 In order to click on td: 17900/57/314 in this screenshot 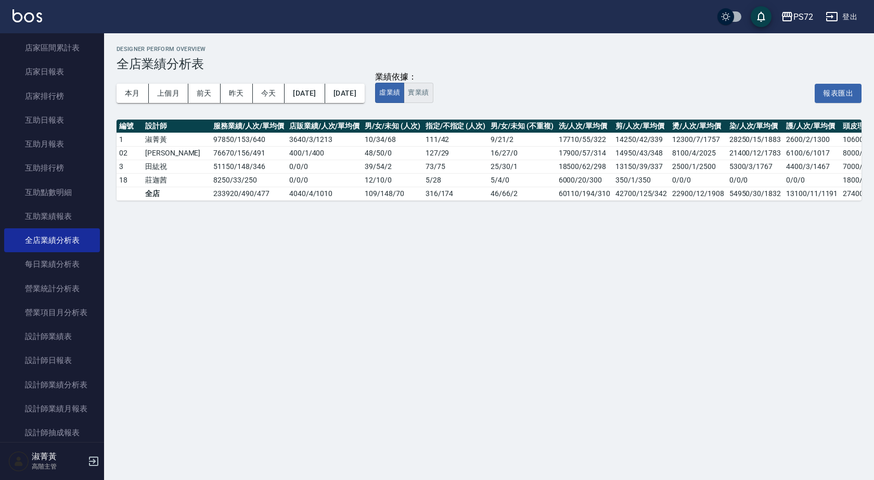, I will do `click(584, 153)`.